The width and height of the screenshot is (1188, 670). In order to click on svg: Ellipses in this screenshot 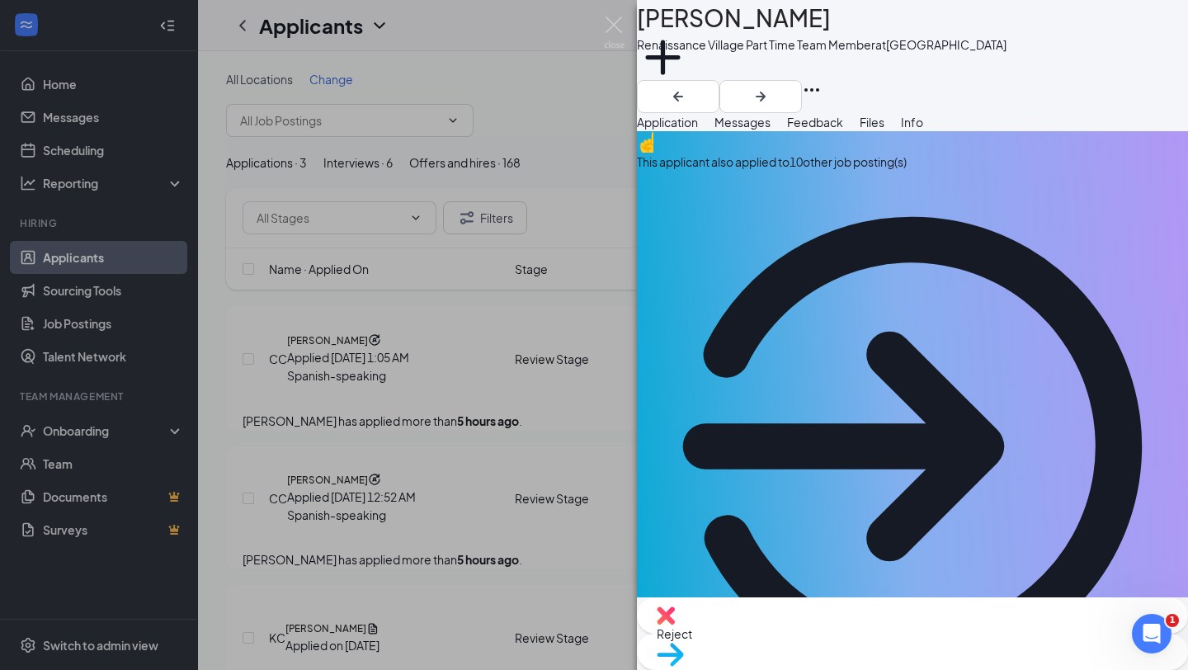, I will do `click(812, 90)`.